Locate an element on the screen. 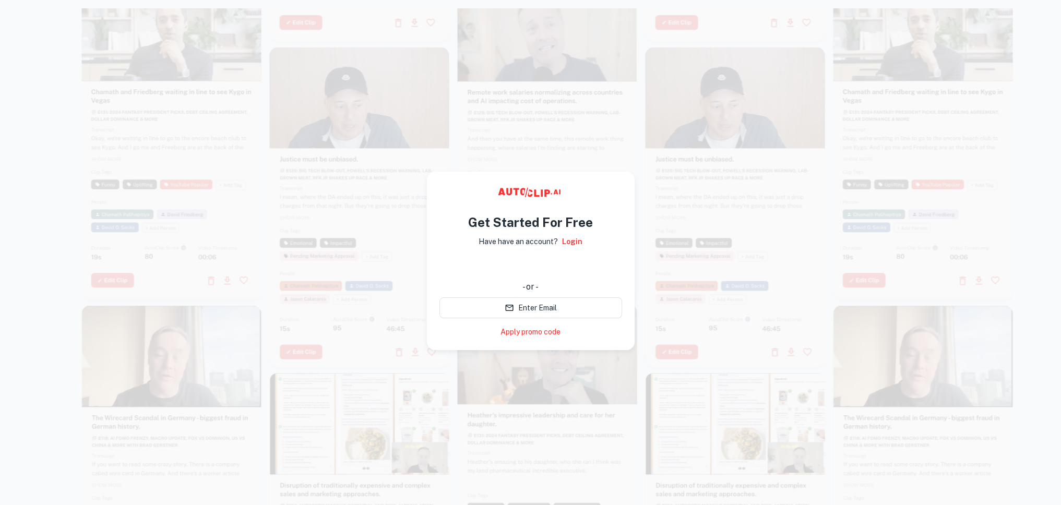 The width and height of the screenshot is (1061, 505). a: Apply promo code is located at coordinates (530, 332).